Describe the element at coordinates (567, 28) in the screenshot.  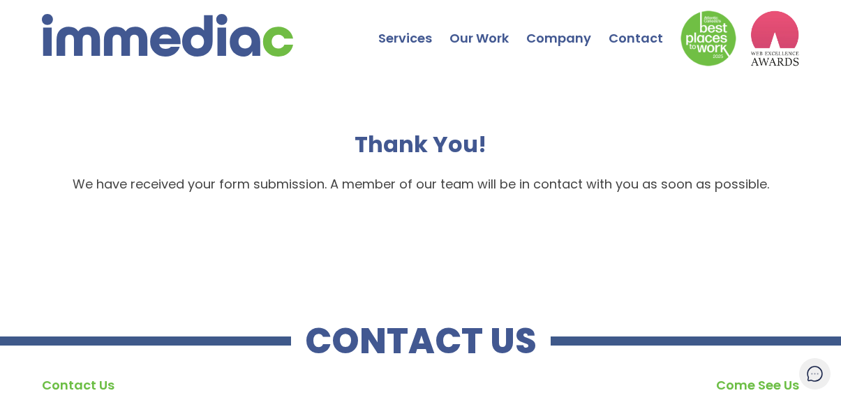
I see `a: Company` at that location.